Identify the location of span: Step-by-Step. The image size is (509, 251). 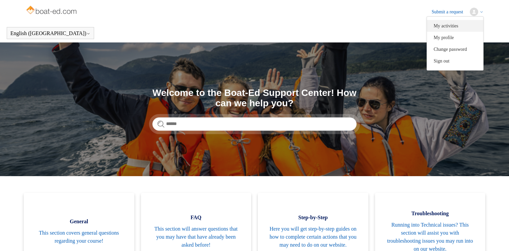
(313, 218).